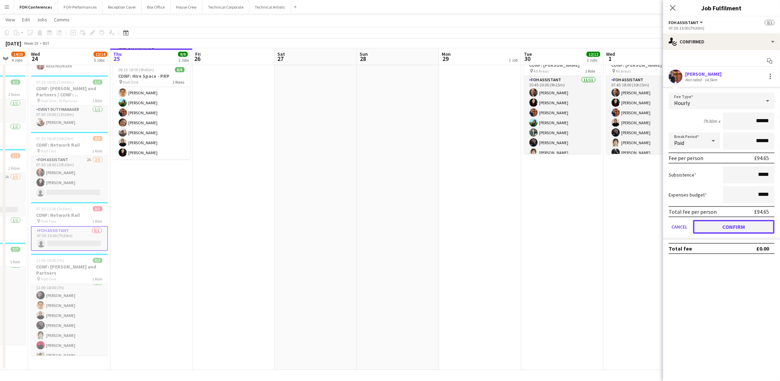 The width and height of the screenshot is (780, 381). What do you see at coordinates (722, 42) in the screenshot?
I see `div: Confirmed` at bounding box center [722, 42].